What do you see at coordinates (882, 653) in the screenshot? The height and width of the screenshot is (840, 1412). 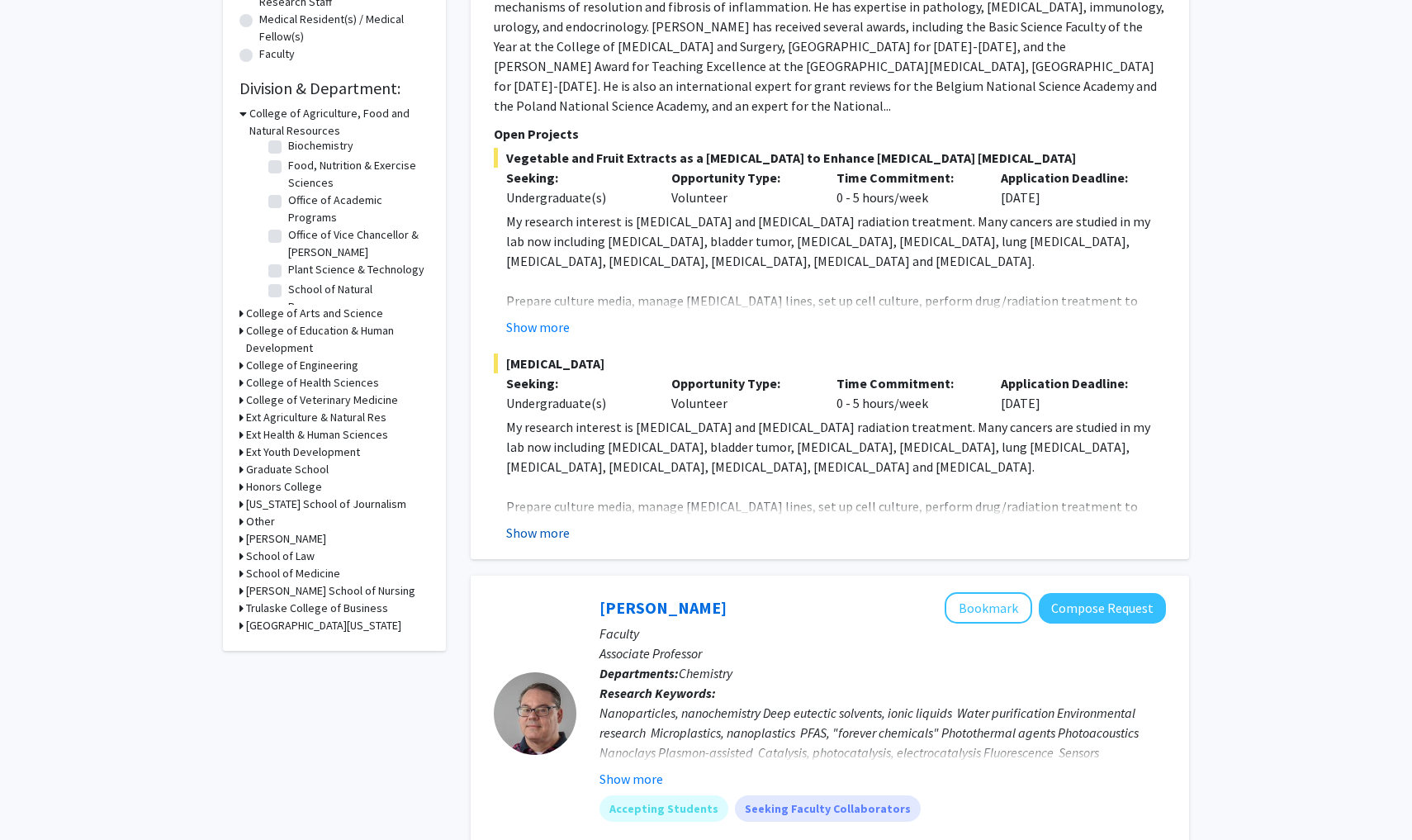 I see `p: Associate Professor` at bounding box center [882, 653].